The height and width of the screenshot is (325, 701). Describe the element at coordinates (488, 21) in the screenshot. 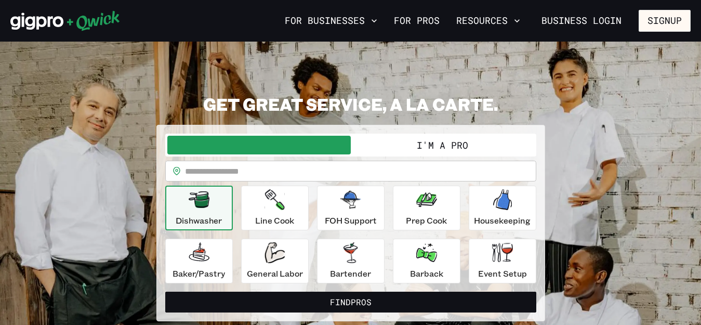

I see `button: Resources` at that location.